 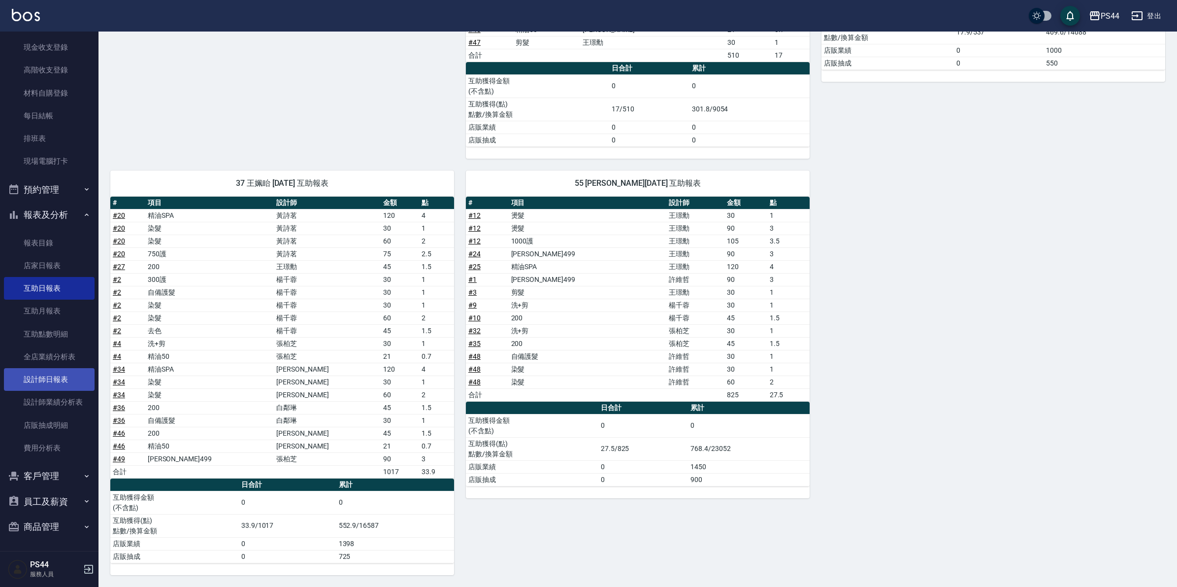 I want to click on td: 552.9/16587, so click(x=395, y=525).